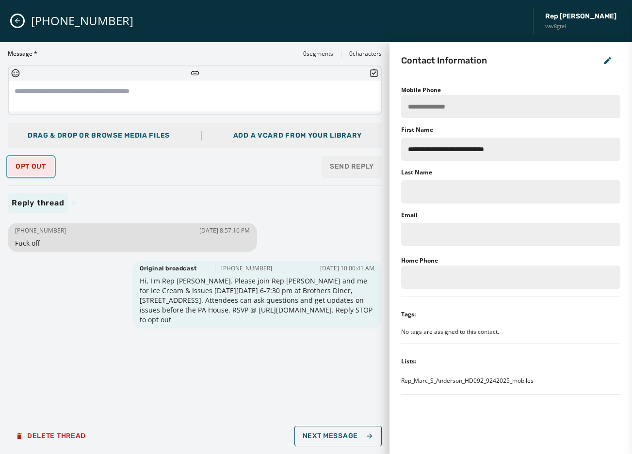 The width and height of the screenshot is (632, 454). What do you see at coordinates (444, 61) in the screenshot?
I see `h2: Contact Information` at bounding box center [444, 61].